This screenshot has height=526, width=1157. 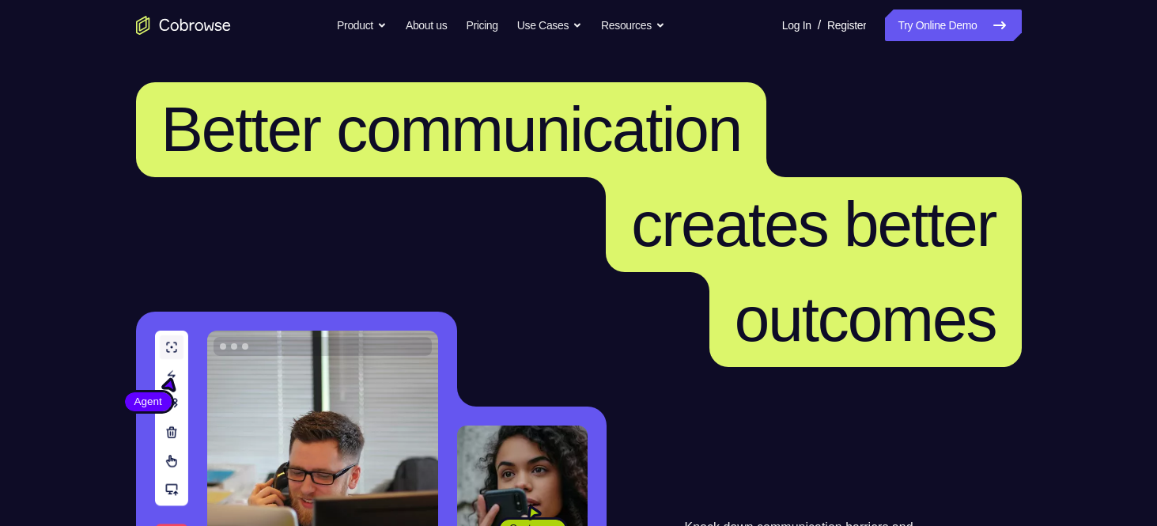 What do you see at coordinates (865, 319) in the screenshot?
I see `span: outcomes` at bounding box center [865, 319].